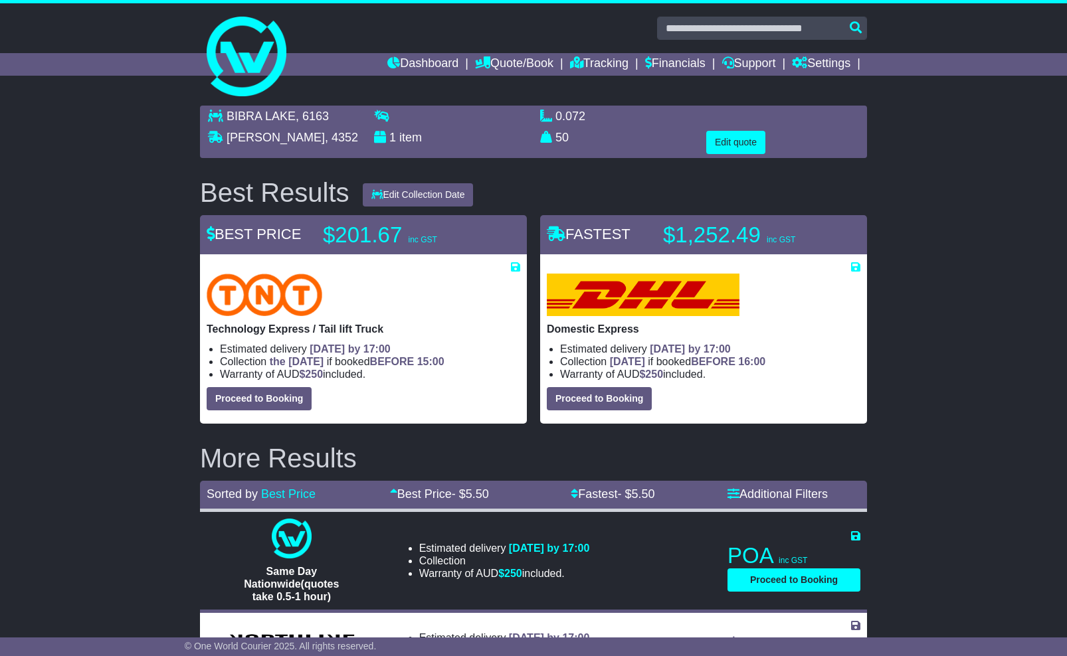 Image resolution: width=1067 pixels, height=656 pixels. What do you see at coordinates (280, 647) in the screenshot?
I see `span: © One World Courier 2025. All rights reserved.` at bounding box center [280, 647].